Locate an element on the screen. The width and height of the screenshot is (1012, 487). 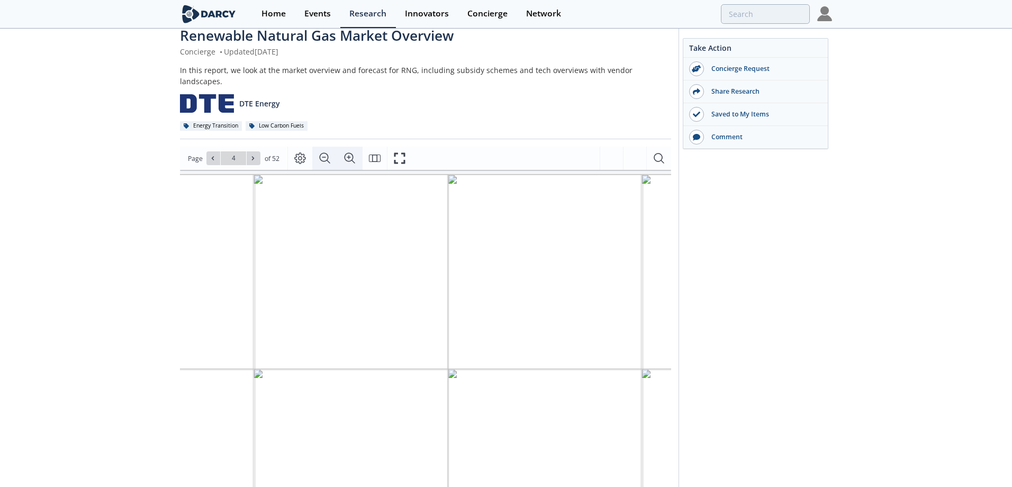
span: Renewable Natural Gas Market Overview is located at coordinates (316, 35).